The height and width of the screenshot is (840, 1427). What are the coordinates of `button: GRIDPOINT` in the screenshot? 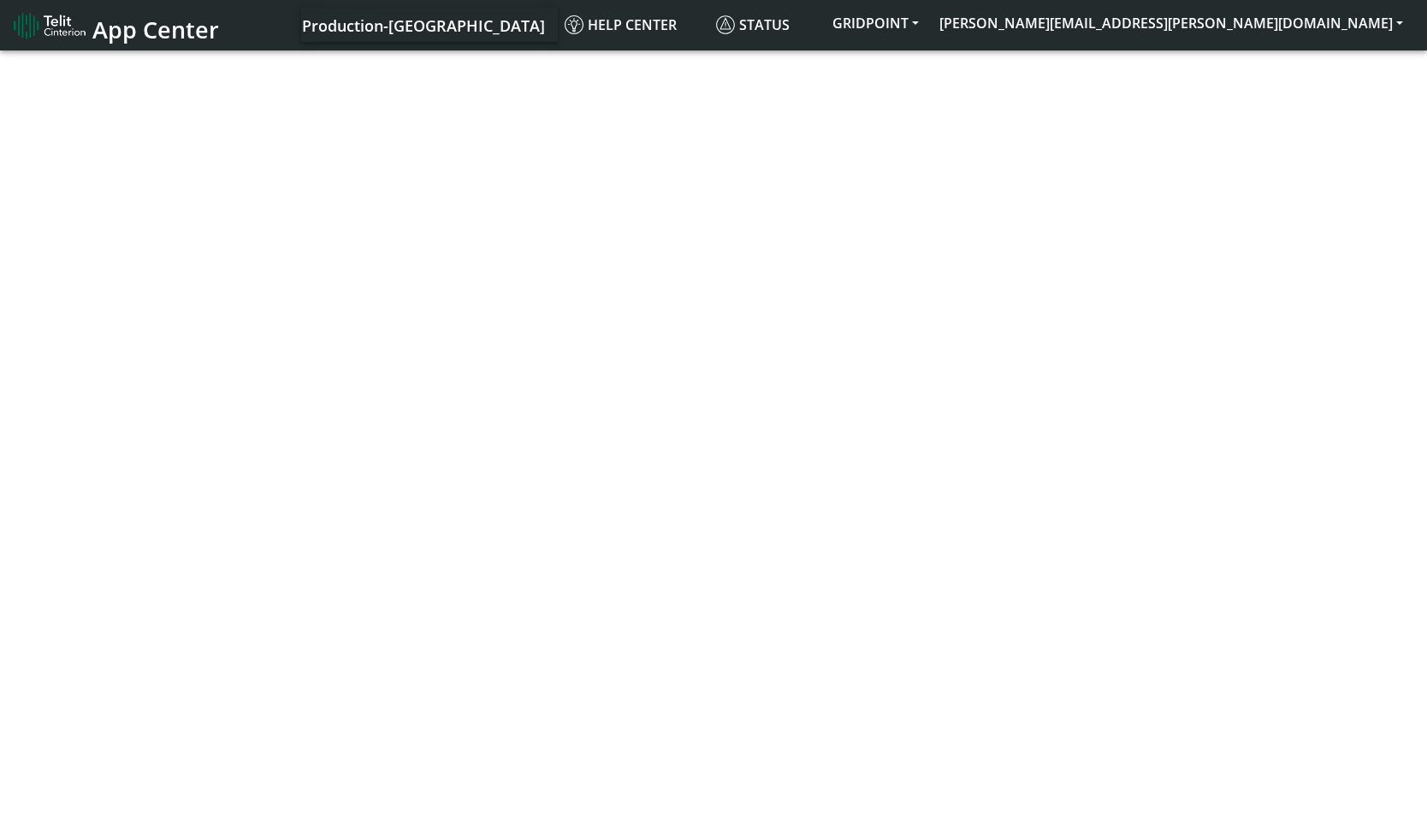 It's located at (876, 24).